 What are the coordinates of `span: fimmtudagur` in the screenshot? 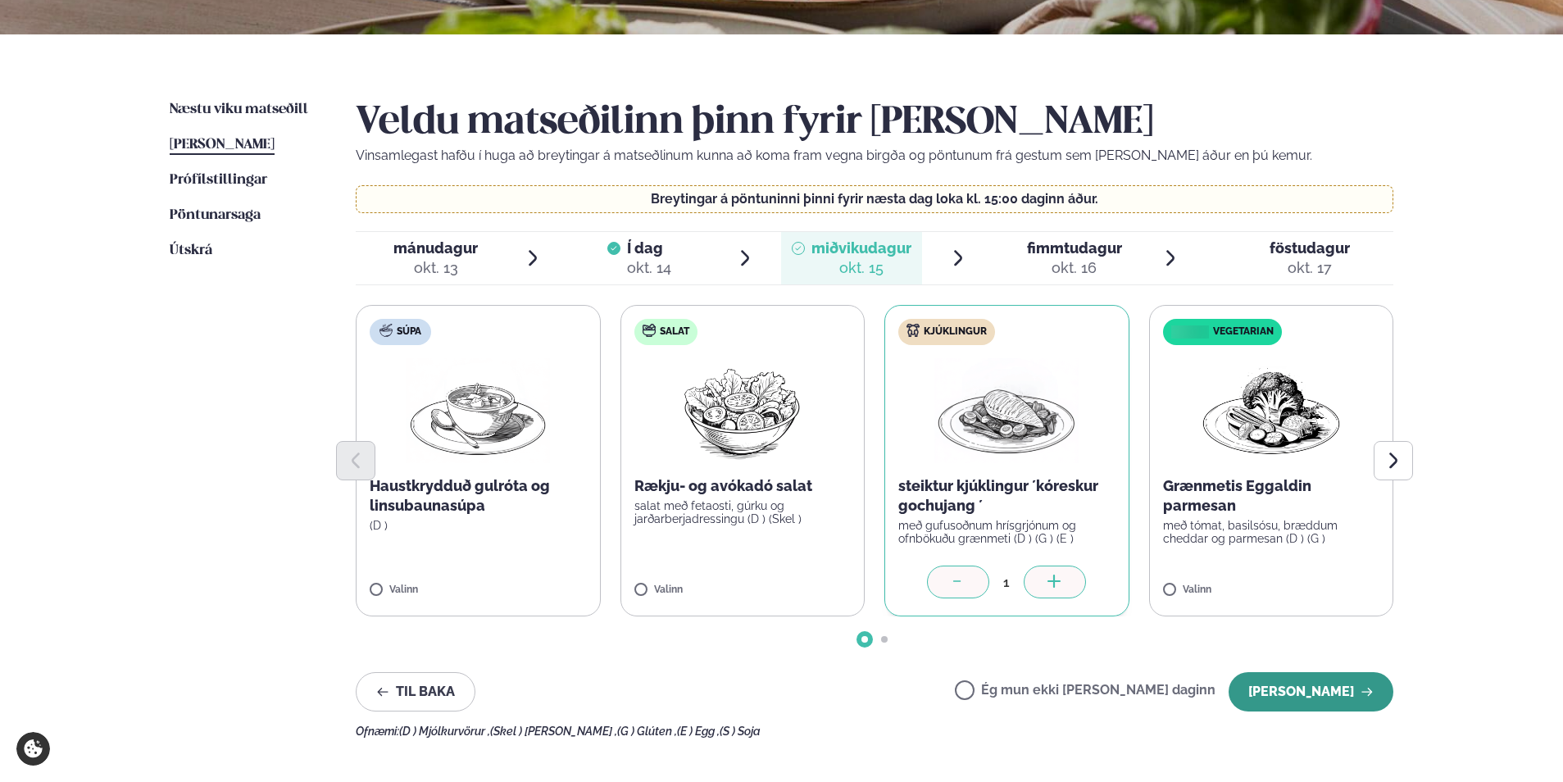 It's located at (1075, 248).